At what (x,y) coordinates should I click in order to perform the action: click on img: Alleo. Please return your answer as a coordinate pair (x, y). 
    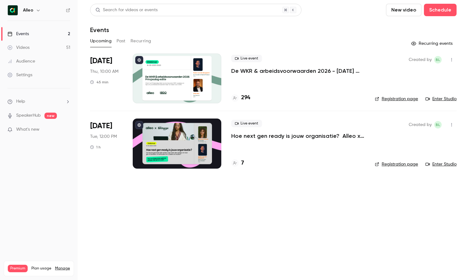
    Looking at the image, I should click on (13, 10).